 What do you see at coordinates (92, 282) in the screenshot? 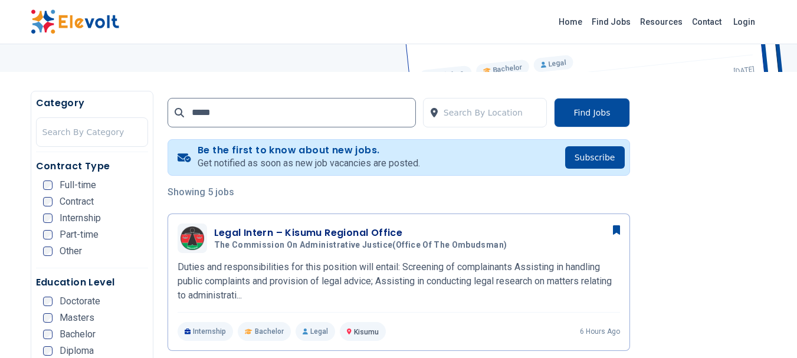
I see `h5: Education Level` at bounding box center [92, 282].